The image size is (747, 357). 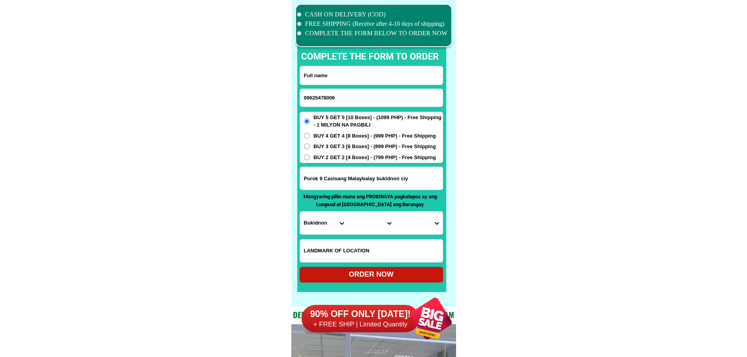 What do you see at coordinates (373, 24) in the screenshot?
I see `li: FREE SHIPPING (Receive after 4-10 days of shipping)` at bounding box center [373, 24].